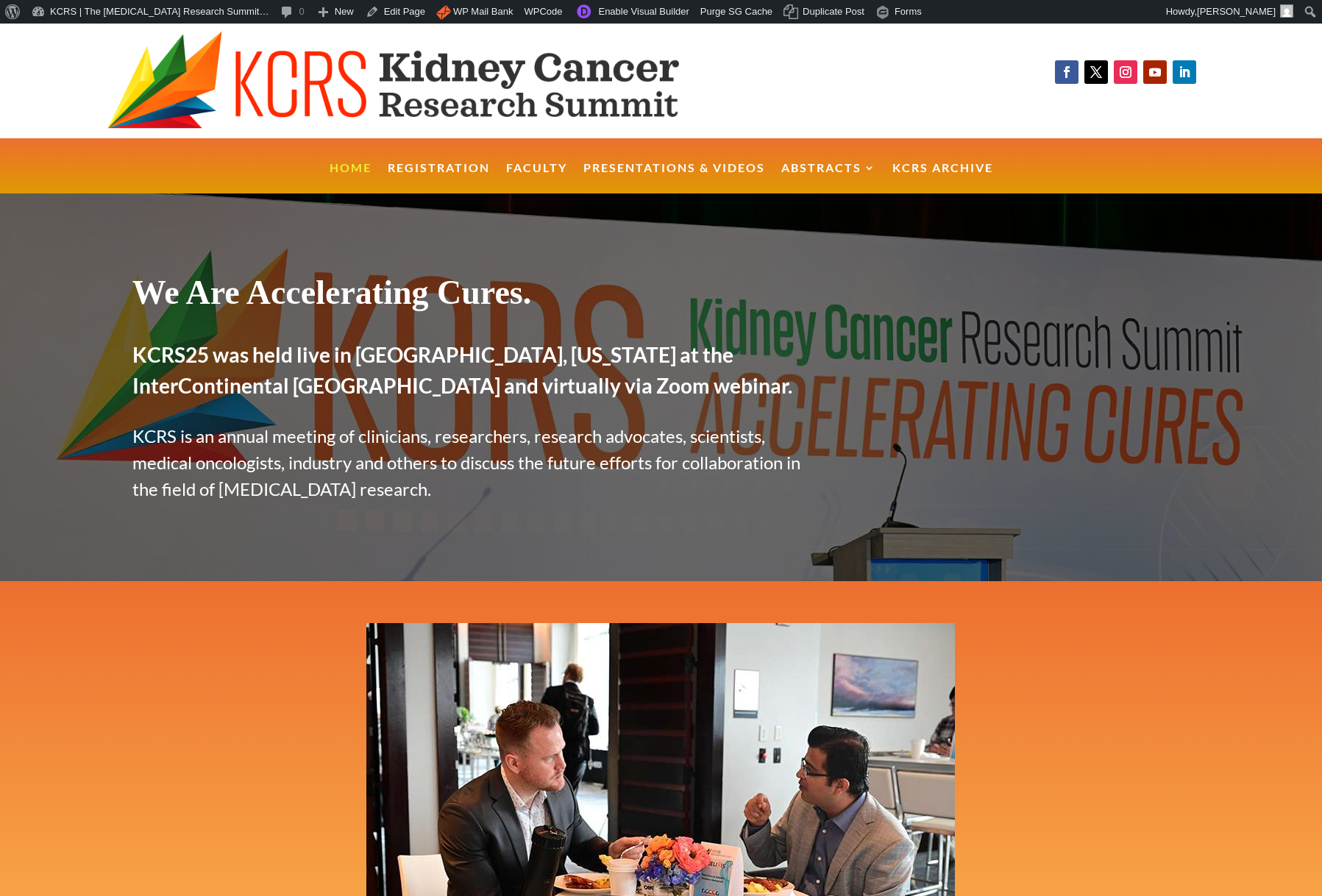  What do you see at coordinates (350, 178) in the screenshot?
I see `a: Home` at bounding box center [350, 178].